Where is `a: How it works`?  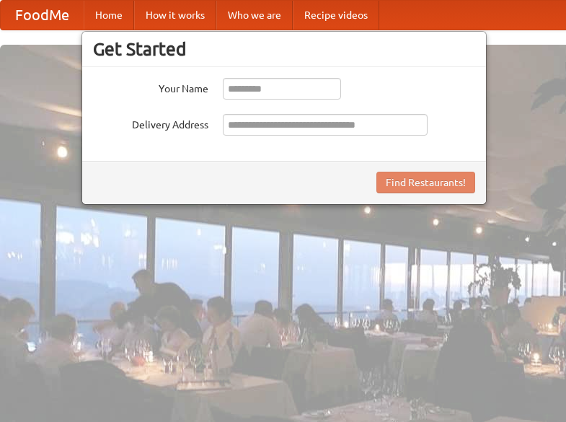
a: How it works is located at coordinates (175, 15).